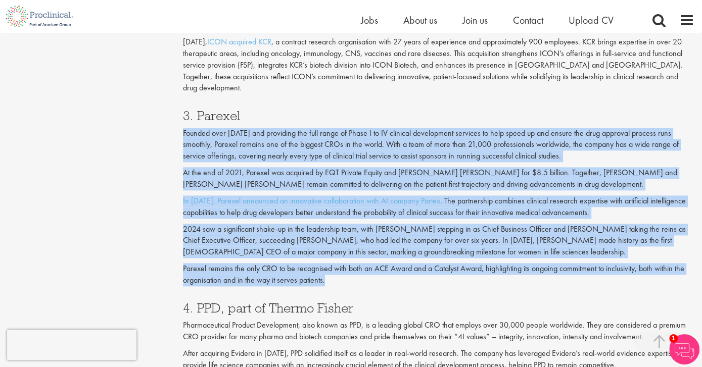  I want to click on a: Upload CV, so click(590, 20).